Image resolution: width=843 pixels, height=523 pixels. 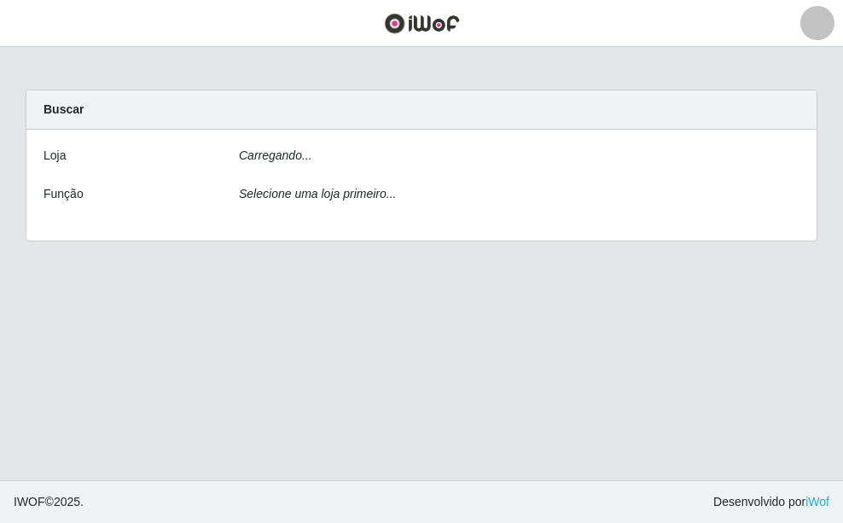 I want to click on a: iWof, so click(x=818, y=502).